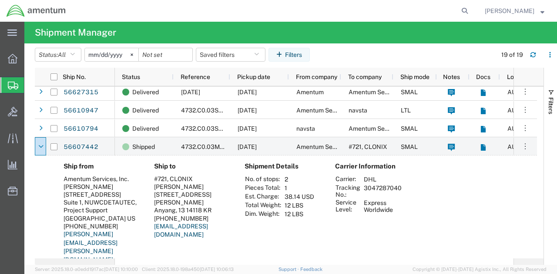  What do you see at coordinates (519, 77) in the screenshot?
I see `span: Location` at bounding box center [519, 77].